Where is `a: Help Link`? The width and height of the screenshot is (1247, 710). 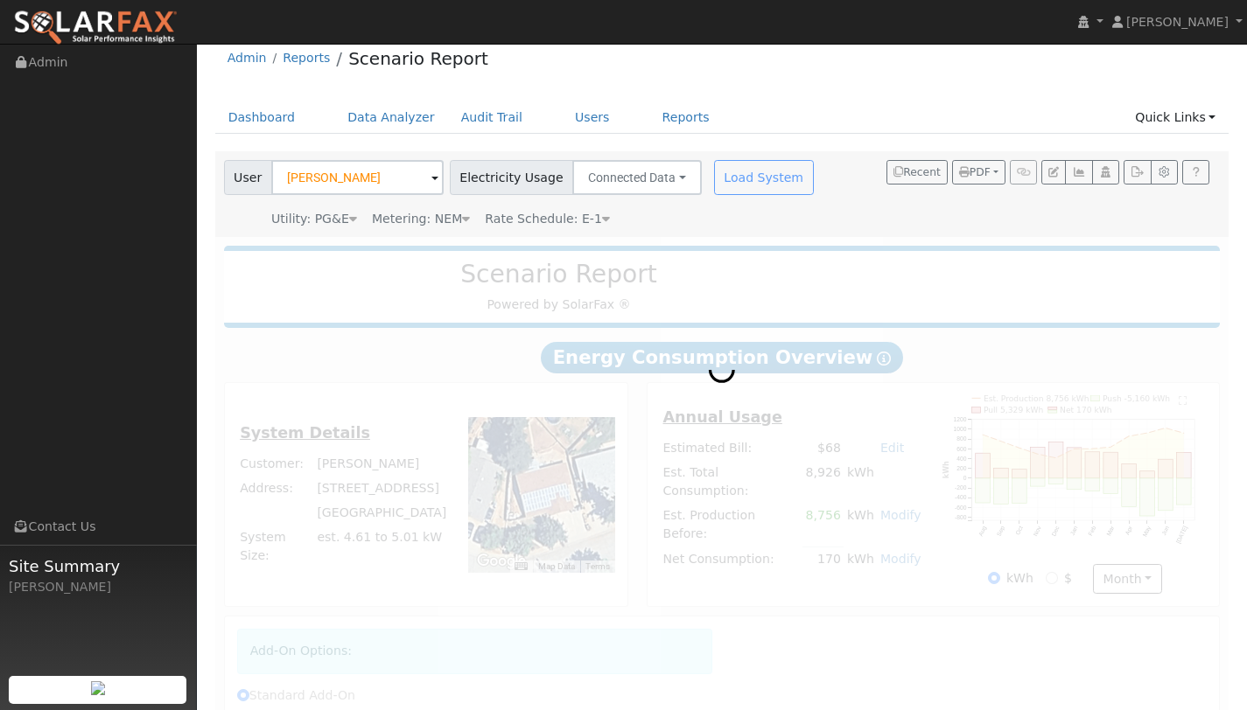
a: Help Link is located at coordinates (1195, 172).